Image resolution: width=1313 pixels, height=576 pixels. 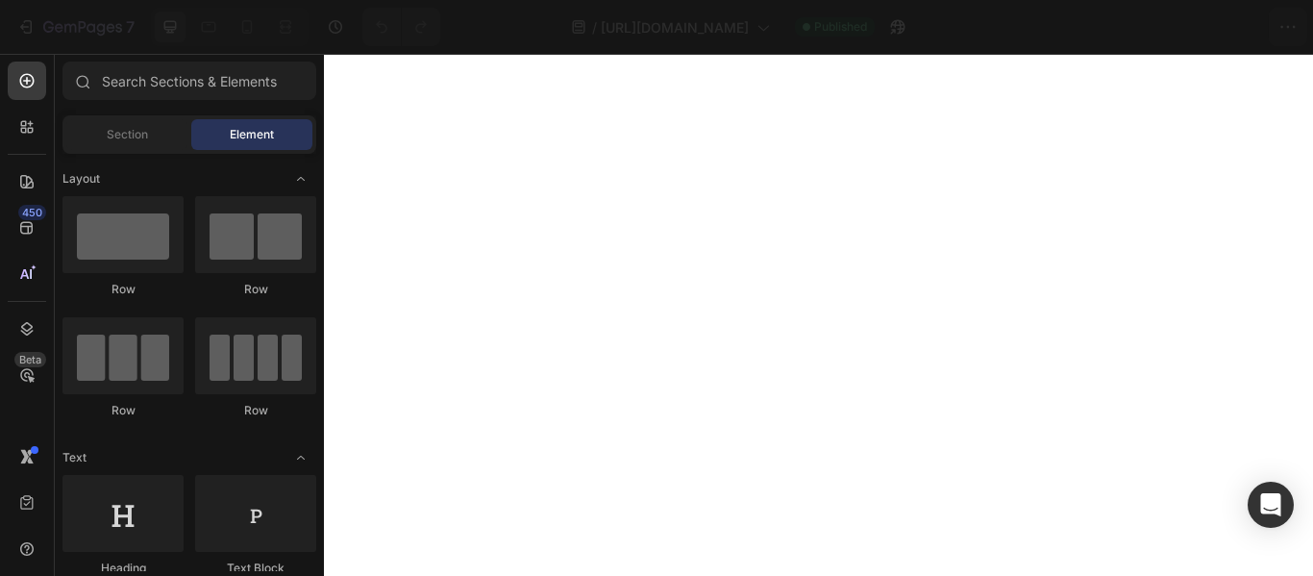 What do you see at coordinates (401, 27) in the screenshot?
I see `div: Undo/Redo` at bounding box center [401, 27].